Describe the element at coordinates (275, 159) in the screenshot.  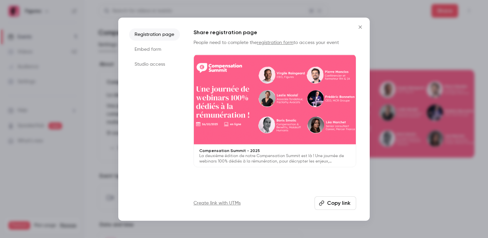
I see `p: La deuxième édition de notre Compensation Summit est là ! Une journée de webinars 100% dédiés à l...` at that location.